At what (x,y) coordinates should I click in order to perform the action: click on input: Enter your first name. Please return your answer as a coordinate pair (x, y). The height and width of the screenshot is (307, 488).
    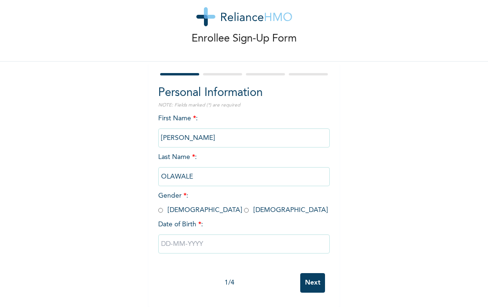
    Looking at the image, I should click on (244, 138).